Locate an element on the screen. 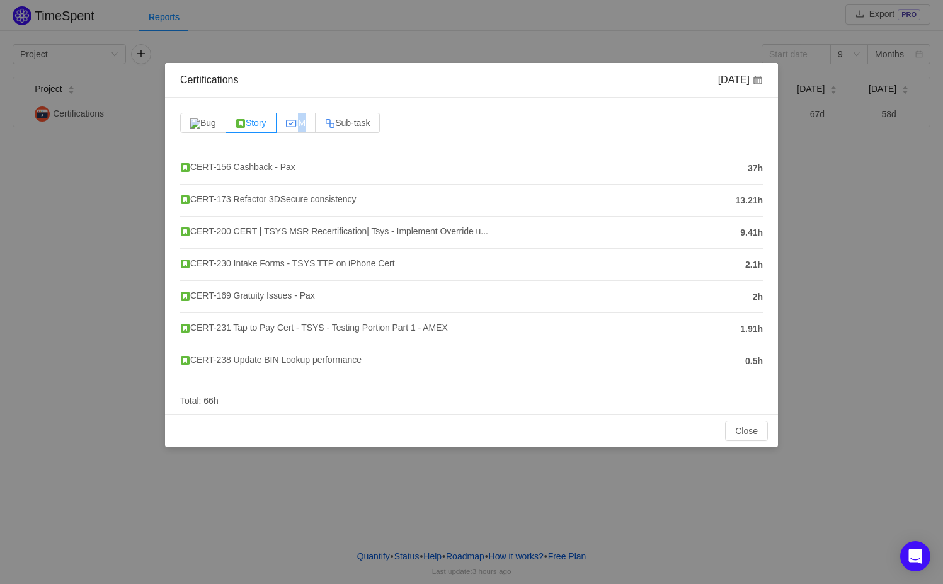 This screenshot has height=584, width=943. span: CERT-169 Gratuity Issues - Pax is located at coordinates (247, 295).